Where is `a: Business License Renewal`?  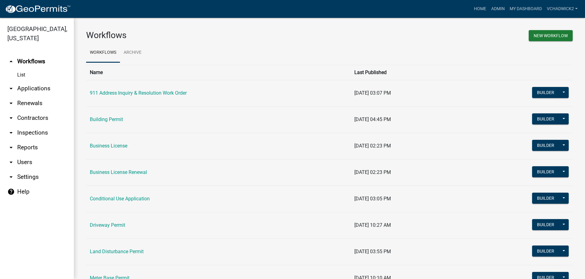 a: Business License Renewal is located at coordinates (118, 172).